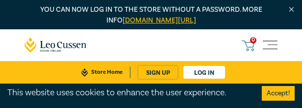 This screenshot has width=302, height=108. I want to click on img: Close, so click(291, 9).